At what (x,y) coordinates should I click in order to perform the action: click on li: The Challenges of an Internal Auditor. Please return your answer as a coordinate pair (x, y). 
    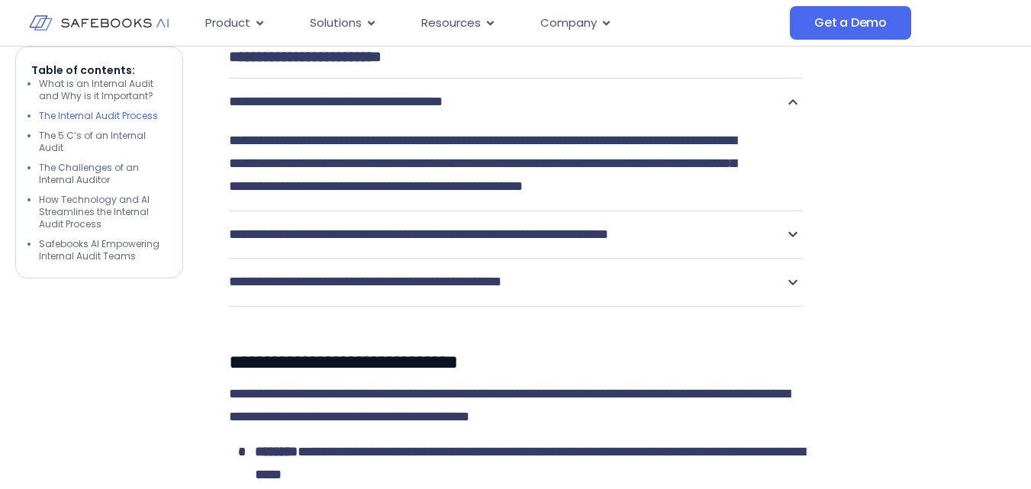
    Looking at the image, I should click on (103, 174).